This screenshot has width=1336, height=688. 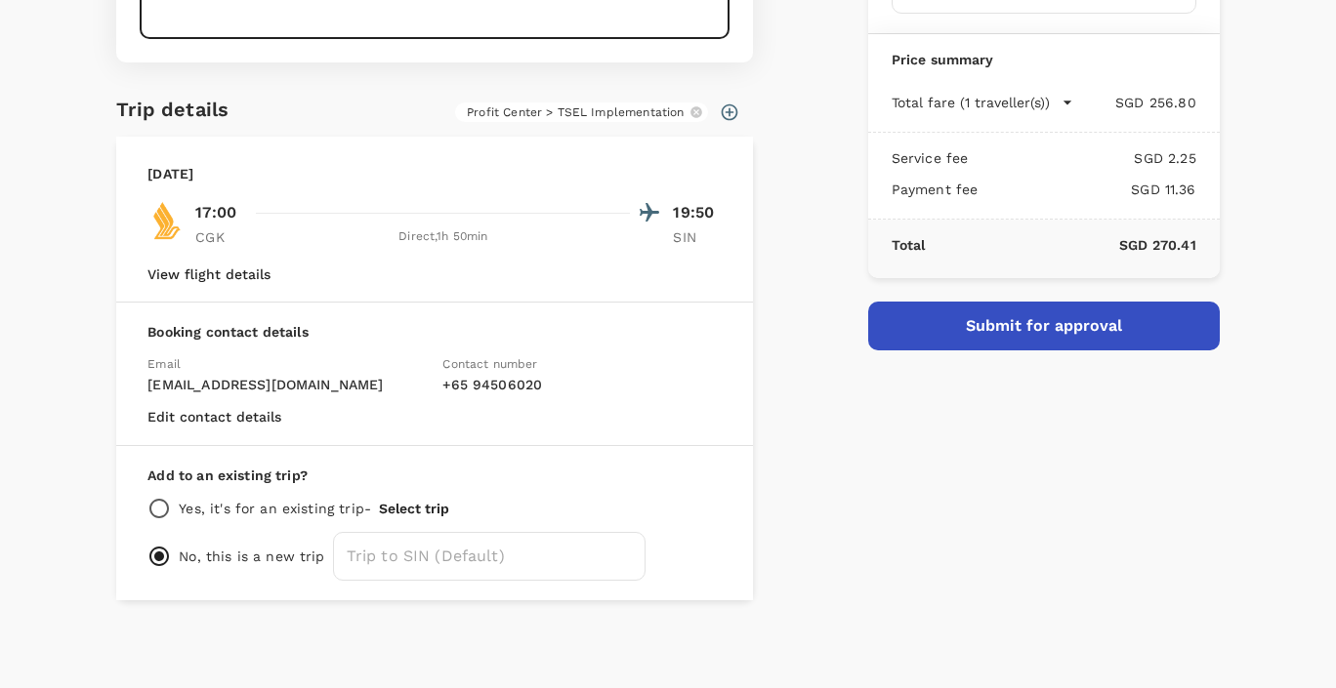 What do you see at coordinates (434, 475) in the screenshot?
I see `p: Add to an existing trip?` at bounding box center [434, 475].